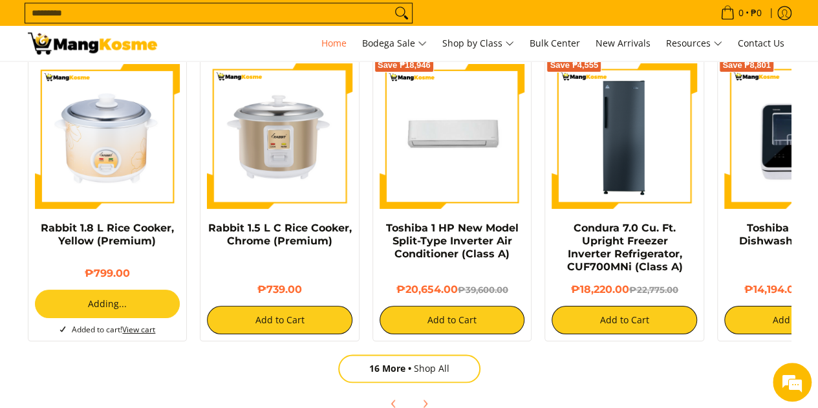 The width and height of the screenshot is (818, 408). What do you see at coordinates (395, 43) in the screenshot?
I see `a: Bodega Sale` at bounding box center [395, 43].